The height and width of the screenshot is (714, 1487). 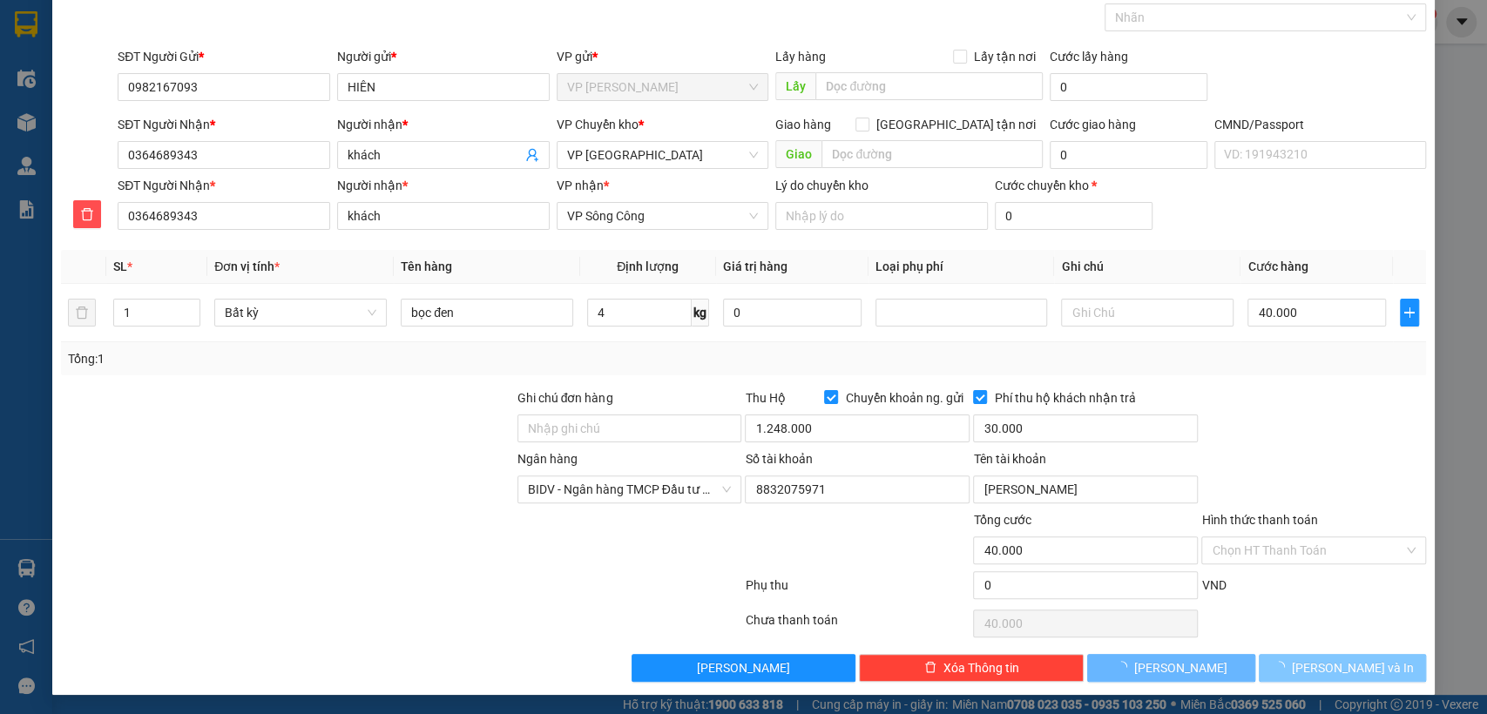 I want to click on label: Số tài khoản, so click(x=778, y=459).